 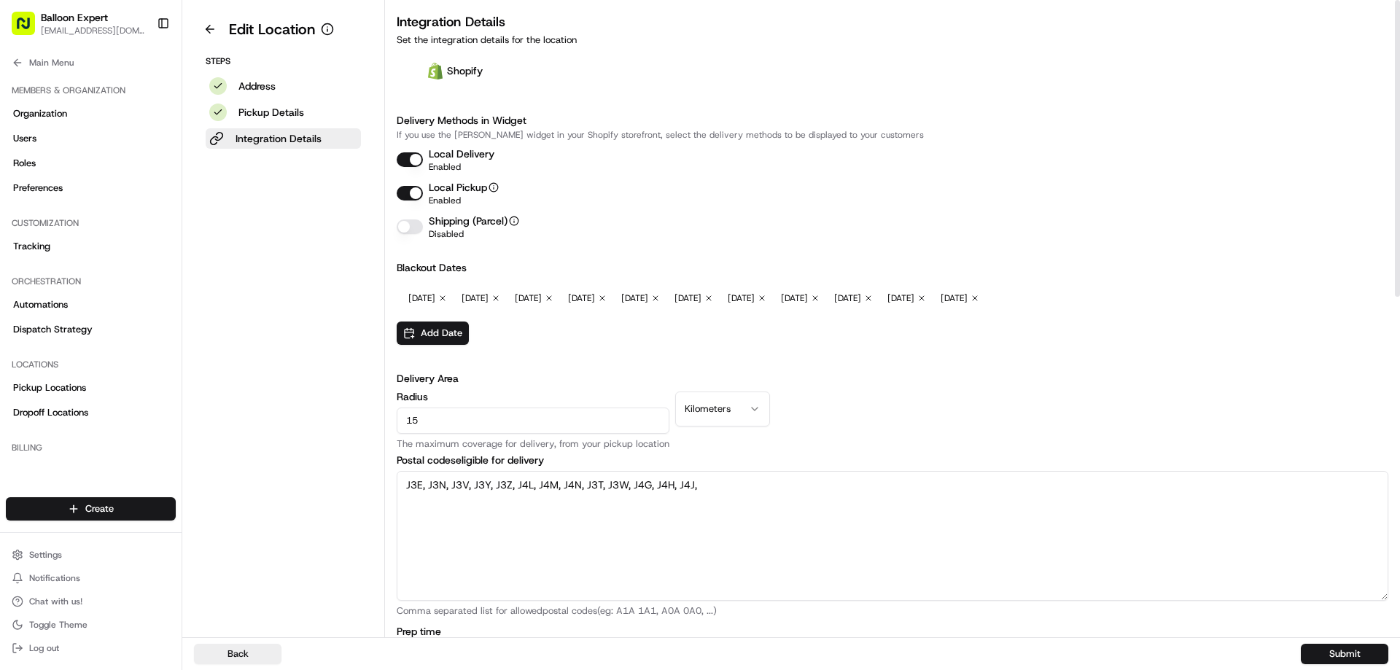 I want to click on textarea: J3E, J3N, J3V, J3Y, J3Z, J4L, J4M, J4N, J3T, J3W, J4G, J4H, J4J,, so click(x=892, y=536).